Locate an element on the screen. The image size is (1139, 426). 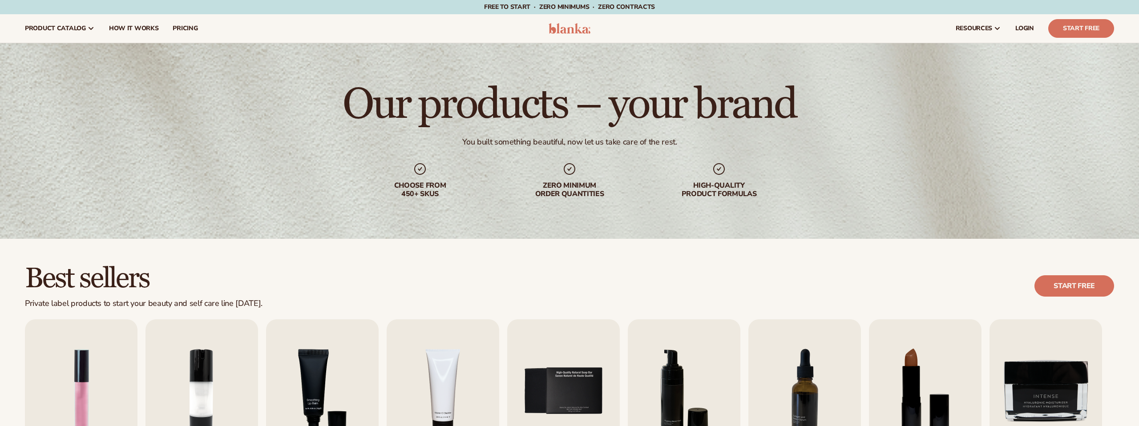
h1: Our products – your brand is located at coordinates (569, 105).